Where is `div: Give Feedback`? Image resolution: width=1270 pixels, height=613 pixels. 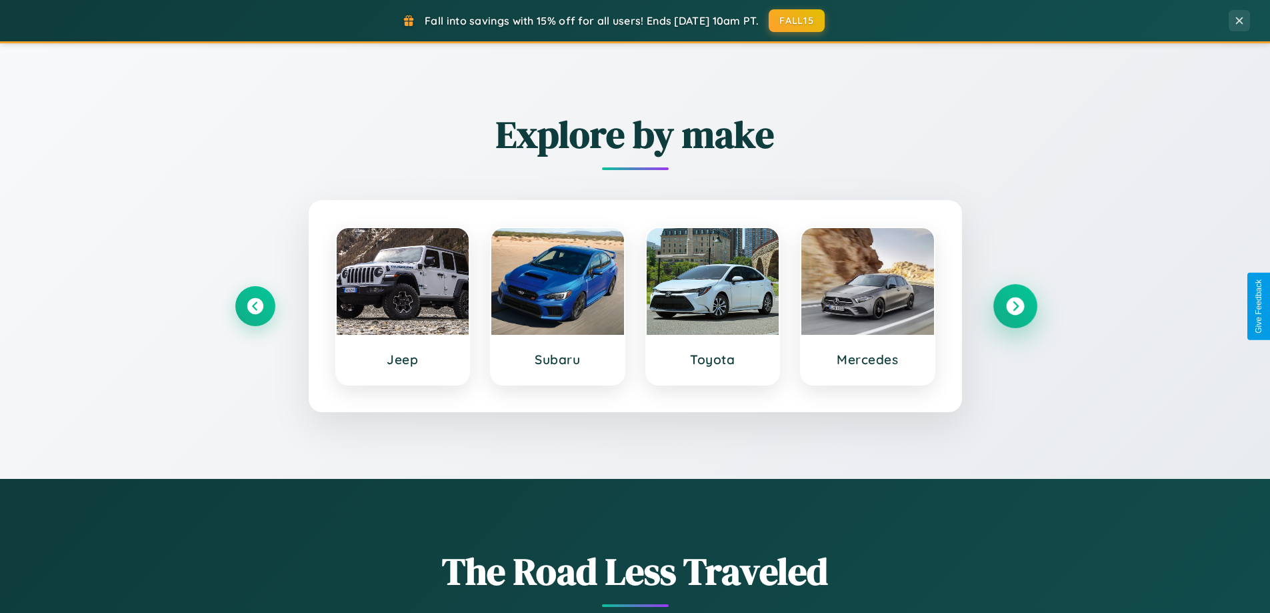 div: Give Feedback is located at coordinates (1259, 306).